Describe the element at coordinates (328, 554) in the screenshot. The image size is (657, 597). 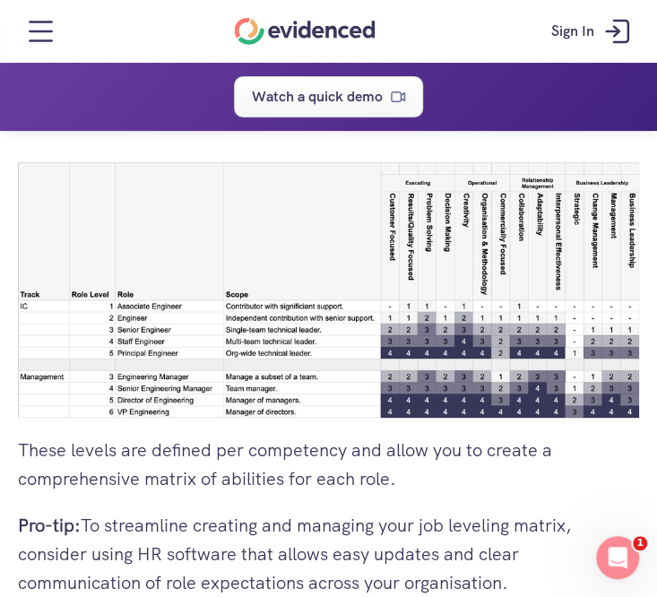
I see `p: To streamline creating and managing your job leveling matrix, consider using HR software that all...` at that location.